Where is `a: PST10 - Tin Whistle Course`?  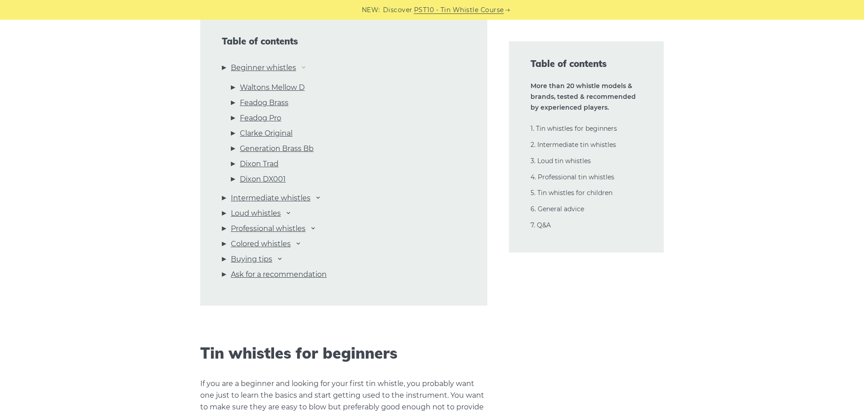 a: PST10 - Tin Whistle Course is located at coordinates (459, 10).